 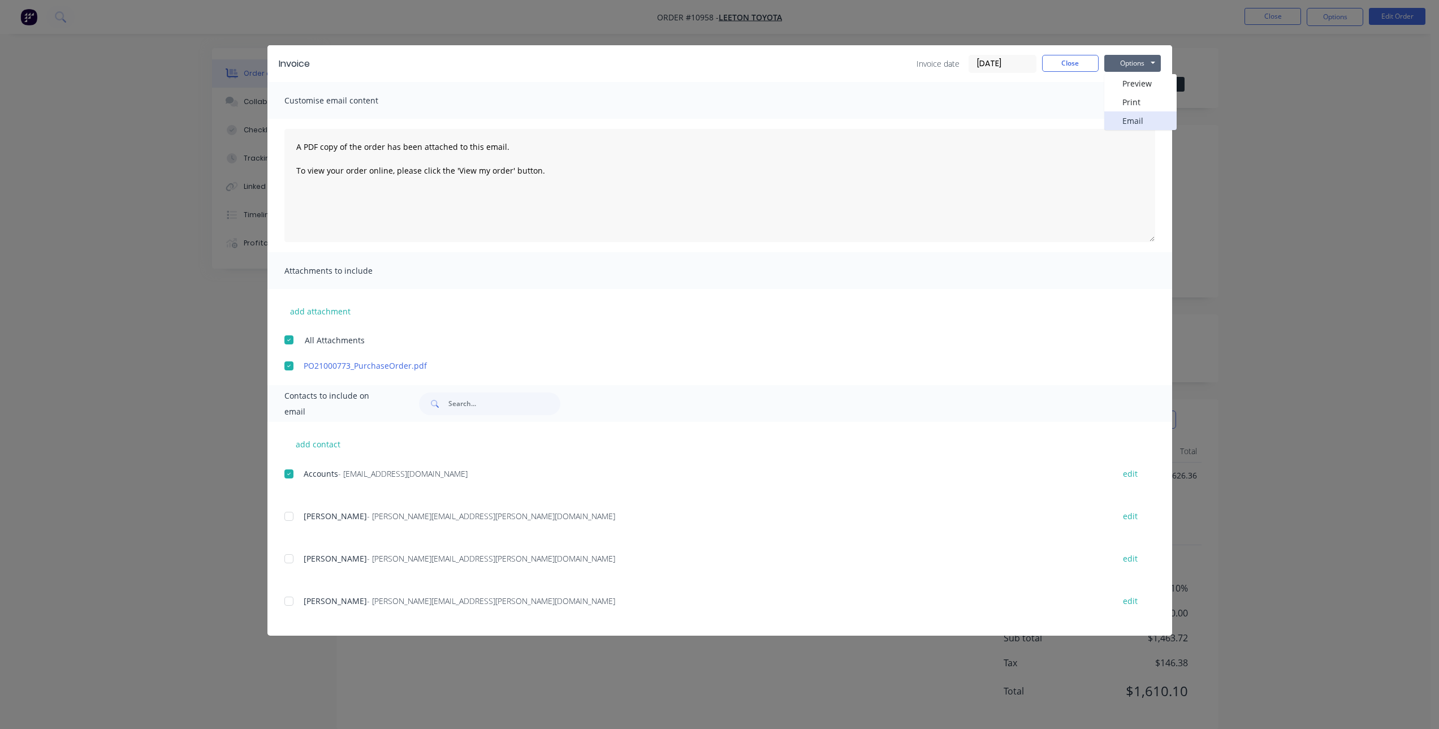 I want to click on button: Close, so click(x=1070, y=63).